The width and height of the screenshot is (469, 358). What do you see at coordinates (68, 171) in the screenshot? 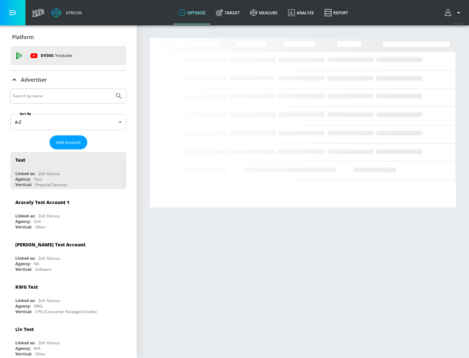
I see `div: TestLinked as:Zefr DemosAgency:TestVertical:Financial Services` at bounding box center [68, 171].